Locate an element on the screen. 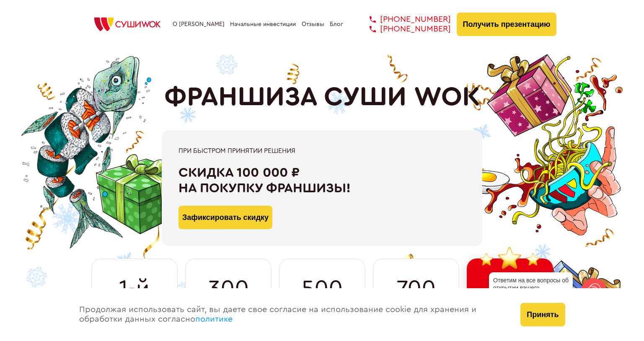 This screenshot has height=341, width=644. img: СУШИWOK is located at coordinates (127, 24).